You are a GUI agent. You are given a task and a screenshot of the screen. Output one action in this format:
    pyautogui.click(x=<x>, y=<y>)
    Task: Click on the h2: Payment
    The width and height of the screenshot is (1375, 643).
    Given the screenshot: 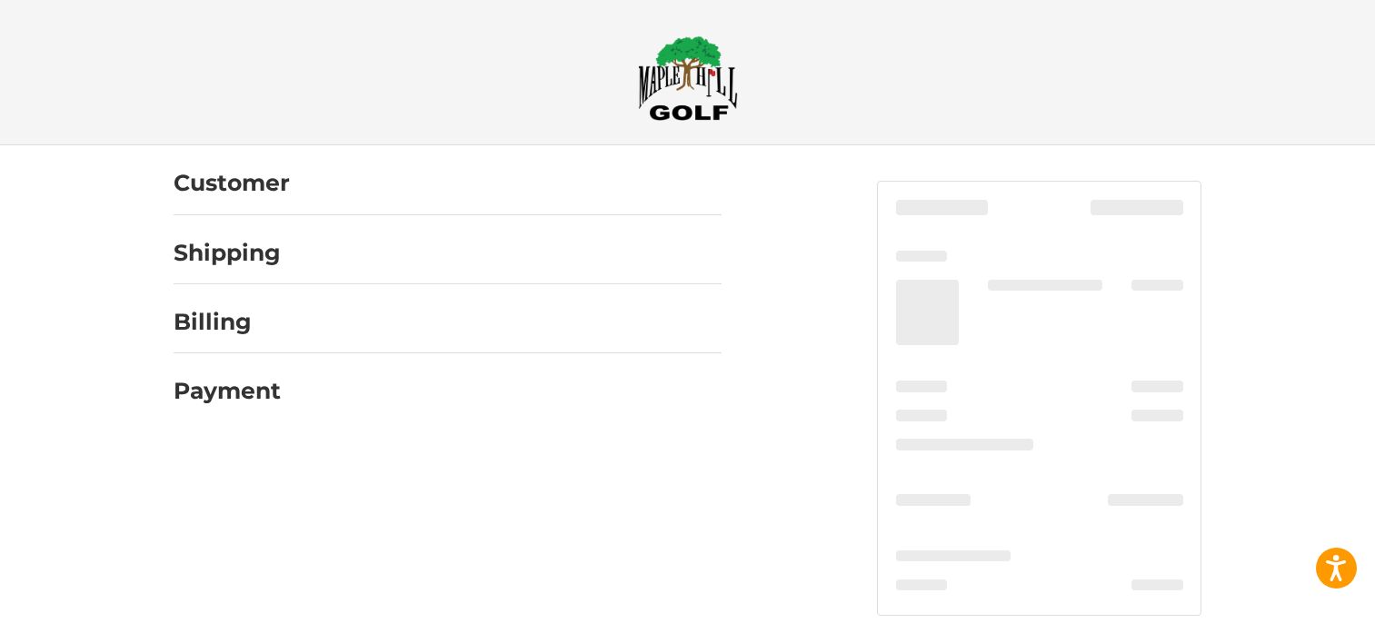 What is the action you would take?
    pyautogui.click(x=227, y=391)
    